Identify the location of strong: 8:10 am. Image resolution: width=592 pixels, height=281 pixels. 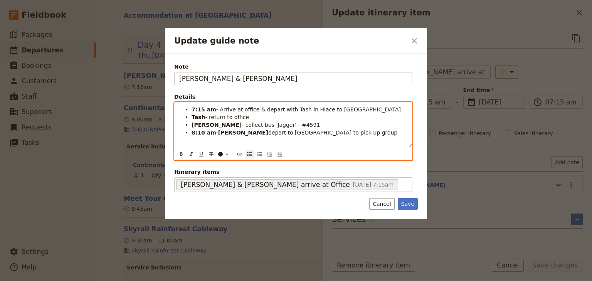
(204, 132).